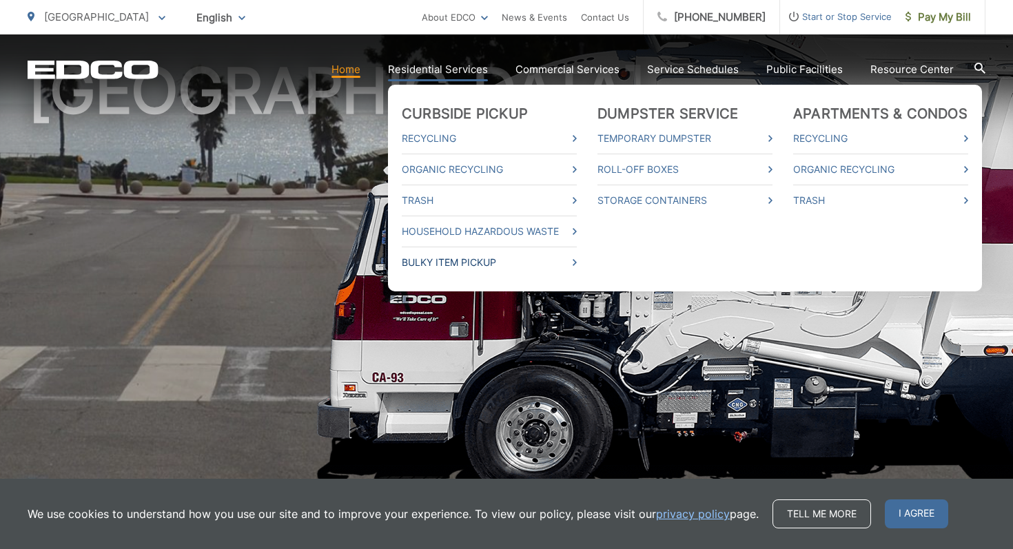 The height and width of the screenshot is (549, 1013). Describe the element at coordinates (393, 514) in the screenshot. I see `p: We use cookies to understand how you use our site and to improve your experience. To view our pol...` at that location.